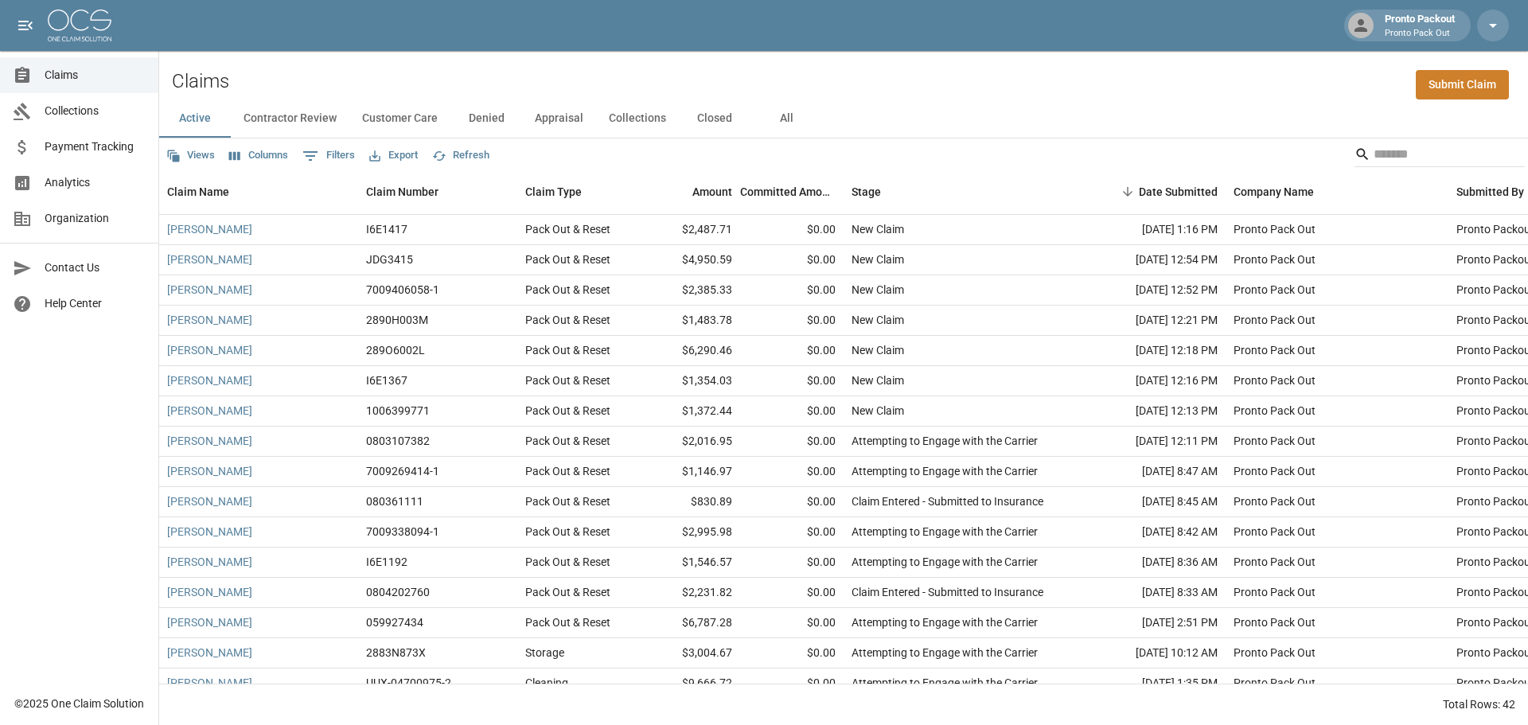 This screenshot has height=725, width=1528. What do you see at coordinates (688, 442) in the screenshot?
I see `div: $2,016.95` at bounding box center [688, 442].